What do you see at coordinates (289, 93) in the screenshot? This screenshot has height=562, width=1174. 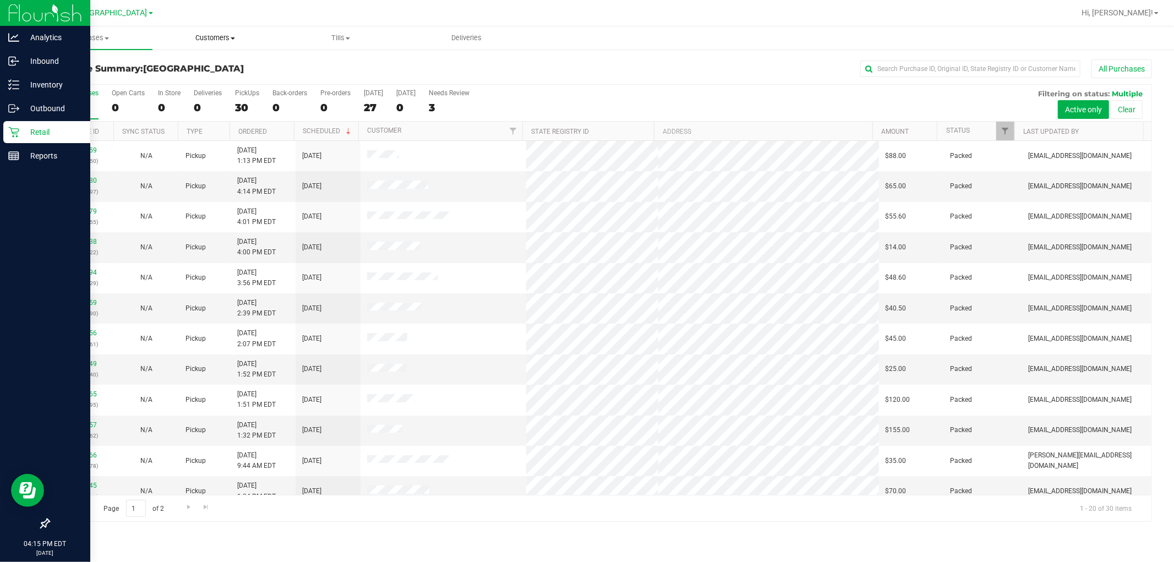 I see `div: Back-orders` at bounding box center [289, 93].